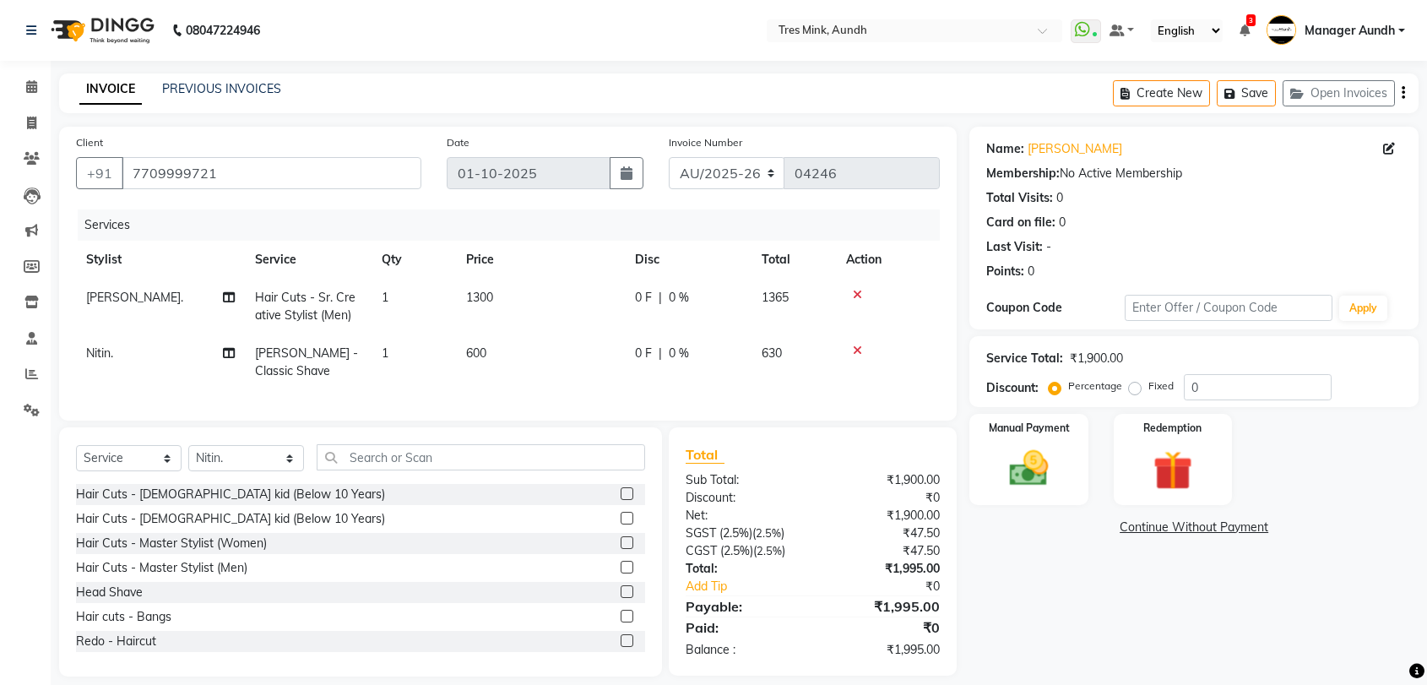 The width and height of the screenshot is (1427, 685). I want to click on div: Membership:, so click(1022, 173).